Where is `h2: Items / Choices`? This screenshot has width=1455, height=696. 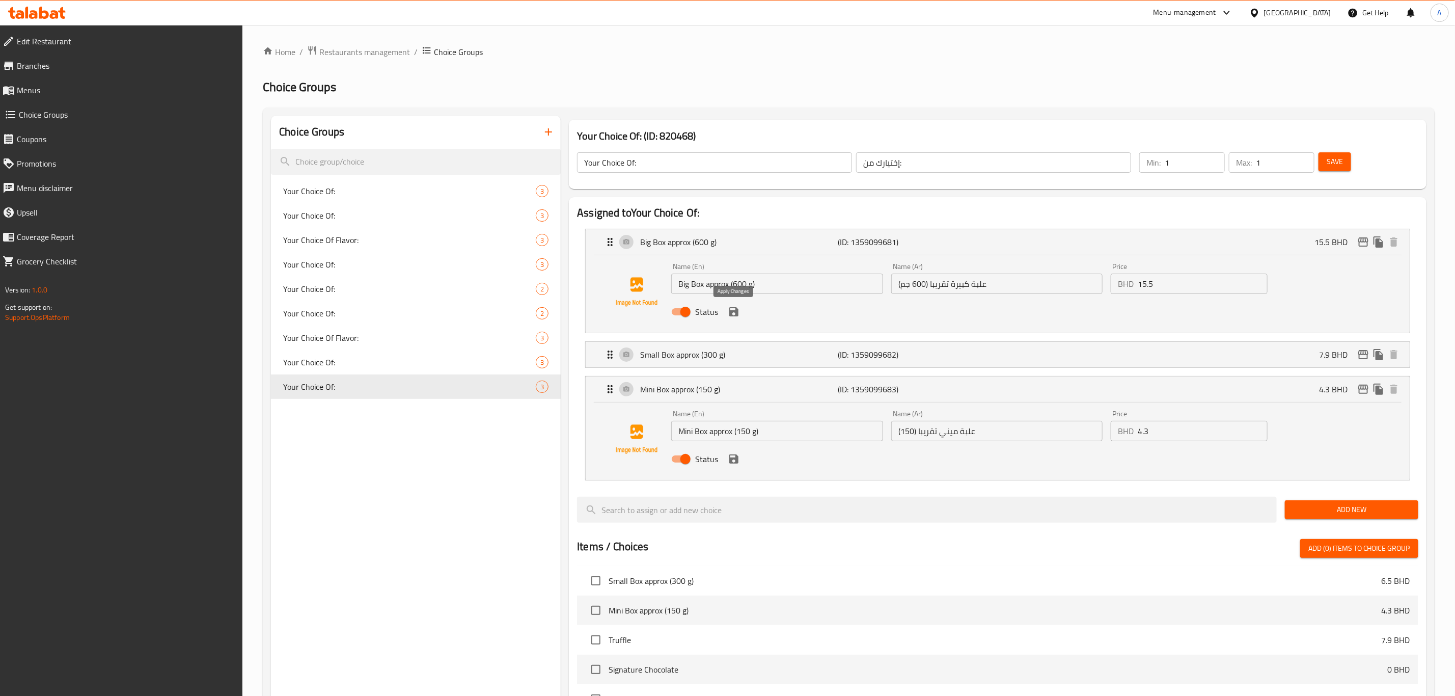
h2: Items / Choices is located at coordinates (613, 547).